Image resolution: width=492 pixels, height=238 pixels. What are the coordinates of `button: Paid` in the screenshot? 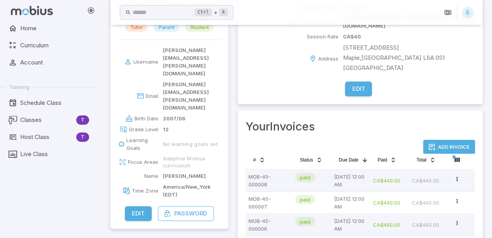 It's located at (387, 160).